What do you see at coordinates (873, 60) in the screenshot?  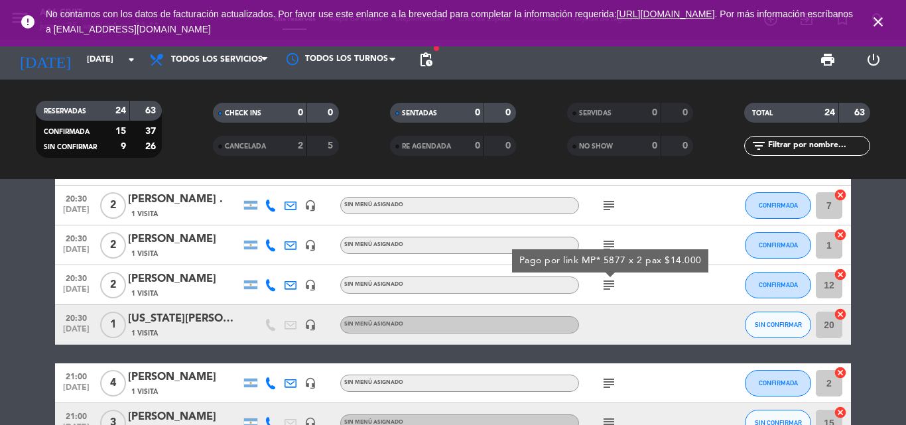 I see `div: LOG OUT` at bounding box center [873, 60].